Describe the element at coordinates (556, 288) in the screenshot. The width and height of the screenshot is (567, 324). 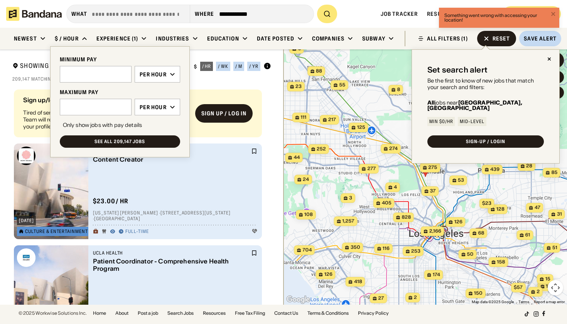
I see `button: Map camera controls` at that location.